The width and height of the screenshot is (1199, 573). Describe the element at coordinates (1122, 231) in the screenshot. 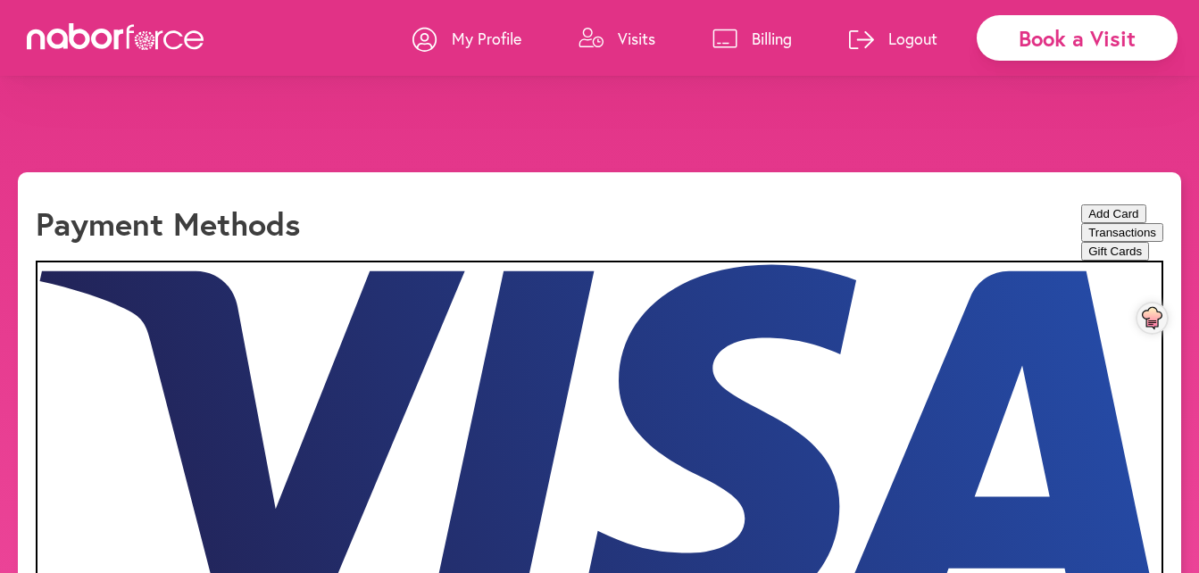

I see `a: Transactions` at that location.